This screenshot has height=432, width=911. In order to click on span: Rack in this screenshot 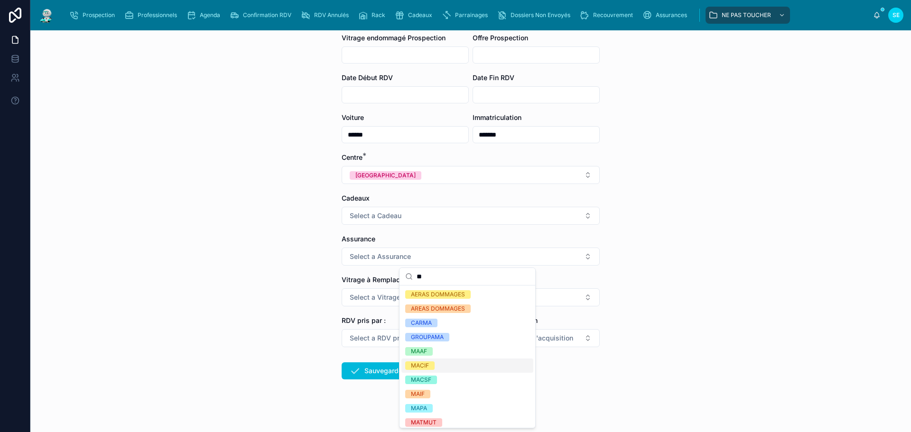, I will do `click(378, 15)`.